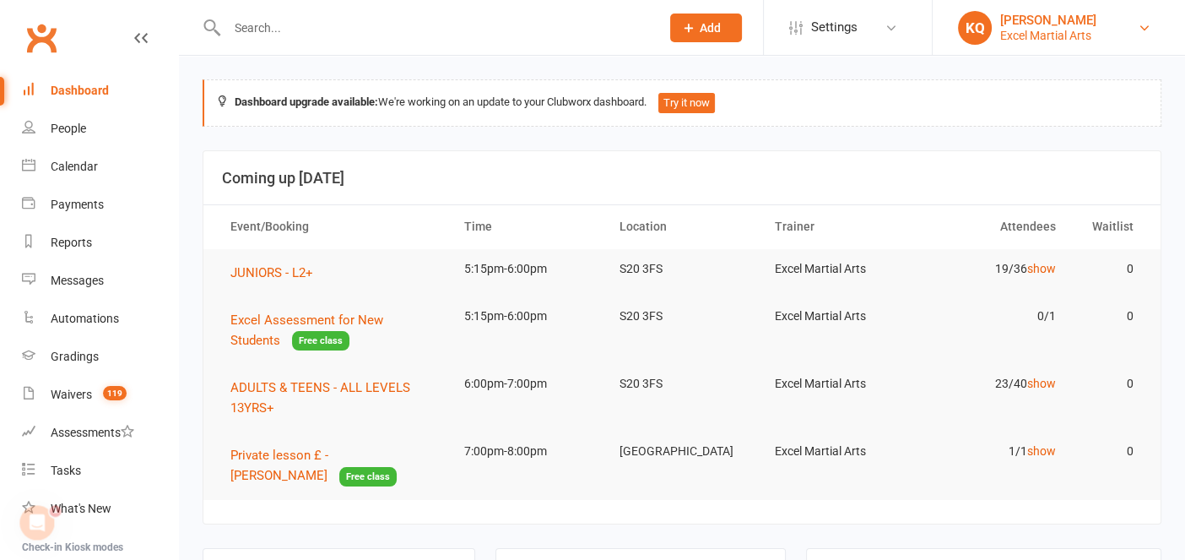 Image resolution: width=1185 pixels, height=560 pixels. Describe the element at coordinates (993, 226) in the screenshot. I see `th: Attendees` at that location.